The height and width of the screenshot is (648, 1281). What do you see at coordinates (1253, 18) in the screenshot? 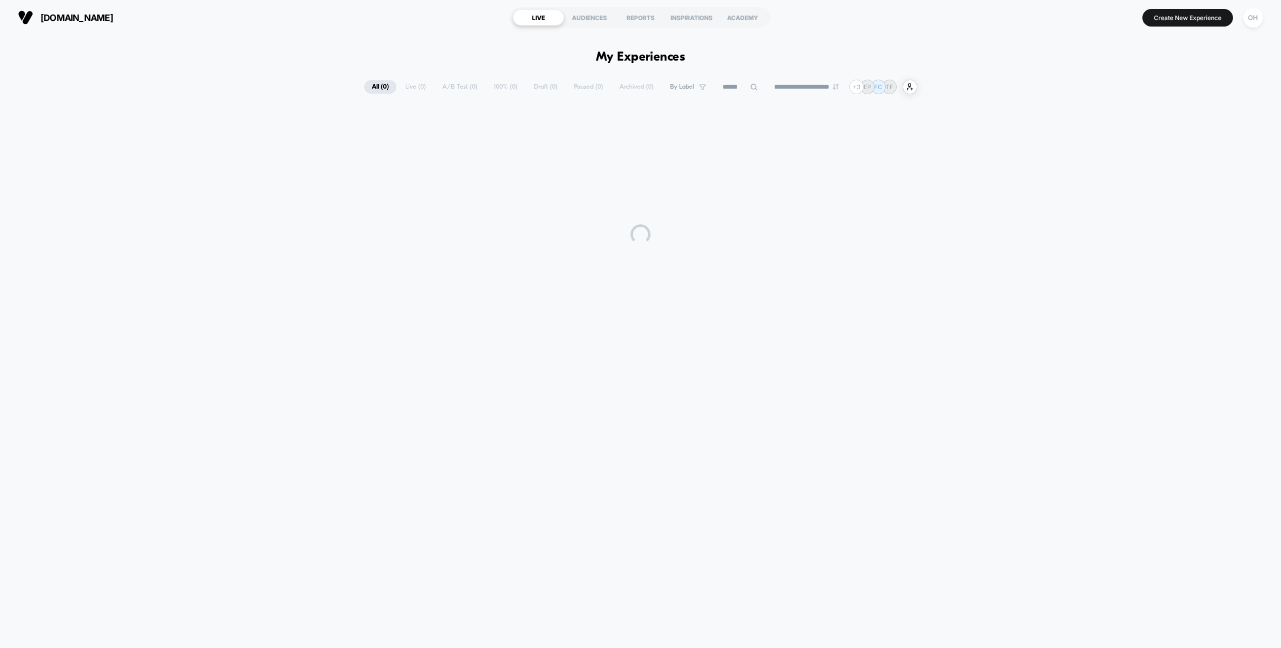
I see `button: OH` at bounding box center [1253, 18].